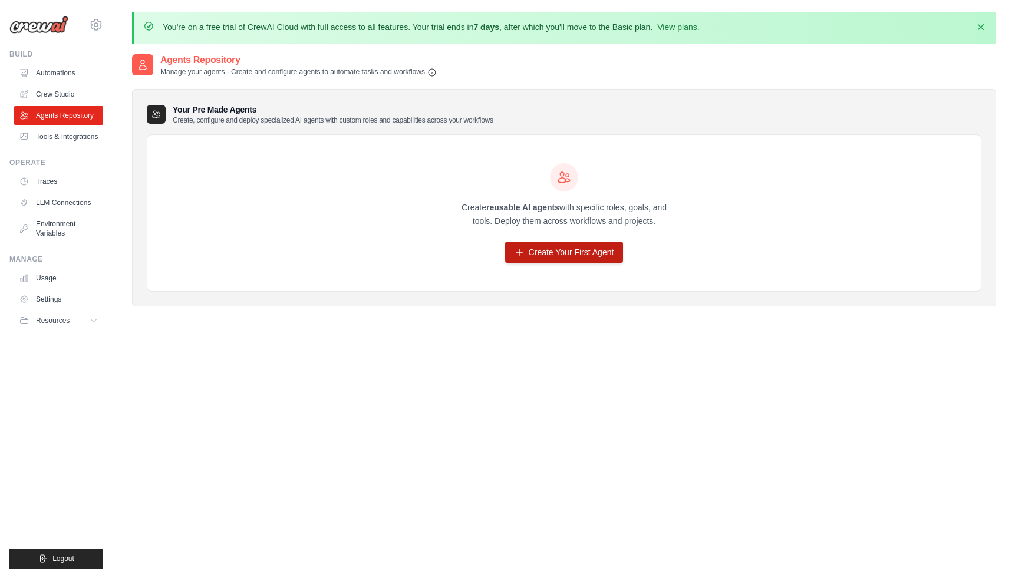 The width and height of the screenshot is (1015, 578). I want to click on button: Logout, so click(56, 559).